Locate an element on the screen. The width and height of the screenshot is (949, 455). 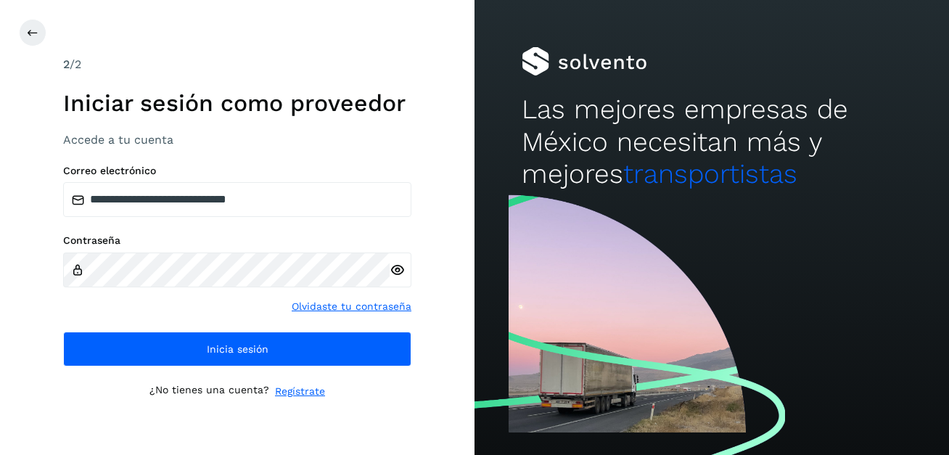
span: transportistas is located at coordinates (710, 173).